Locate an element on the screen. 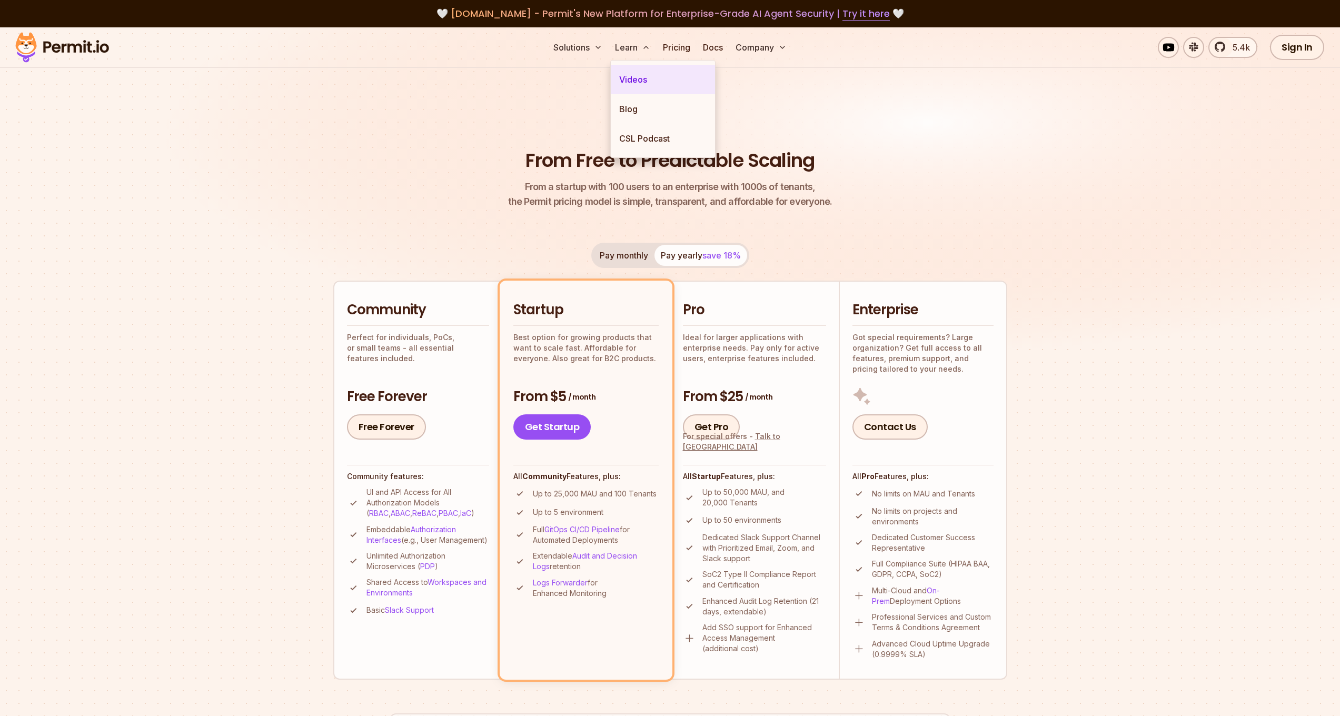 The height and width of the screenshot is (716, 1340). h3: From $5 is located at coordinates (586, 397).